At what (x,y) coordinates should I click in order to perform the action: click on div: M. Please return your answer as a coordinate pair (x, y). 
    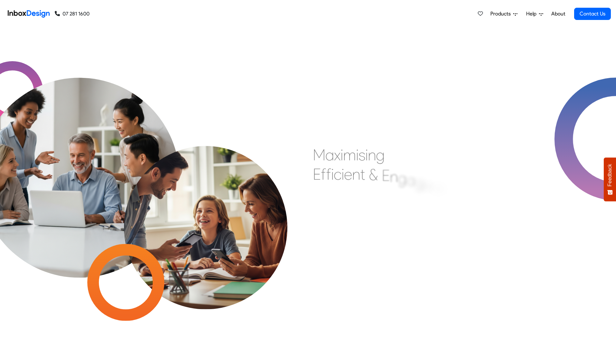
    Looking at the image, I should click on (319, 155).